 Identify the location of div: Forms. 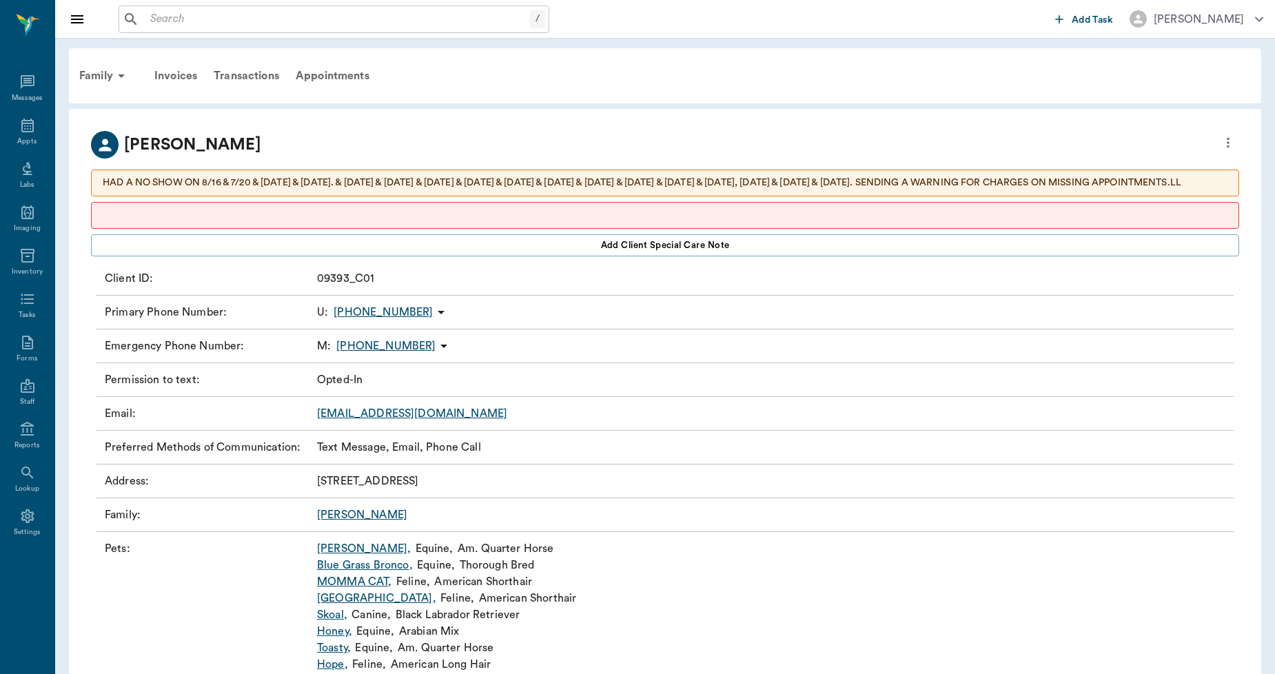
(27, 358).